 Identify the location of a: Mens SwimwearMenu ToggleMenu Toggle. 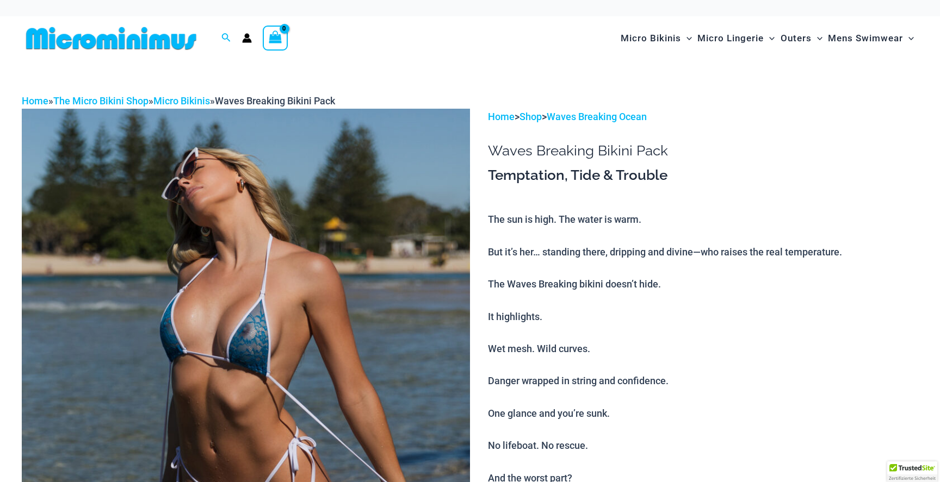
(871, 38).